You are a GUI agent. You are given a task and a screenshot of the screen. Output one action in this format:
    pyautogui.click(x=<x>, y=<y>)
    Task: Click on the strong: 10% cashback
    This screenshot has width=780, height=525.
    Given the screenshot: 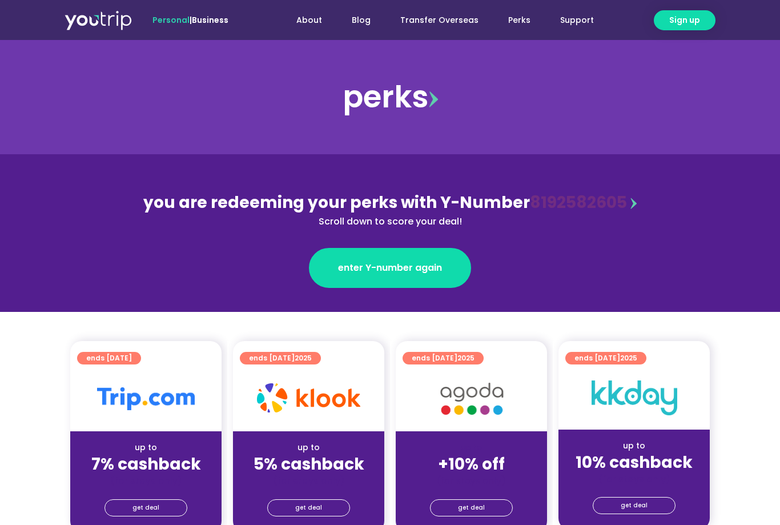 What is the action you would take?
    pyautogui.click(x=634, y=462)
    